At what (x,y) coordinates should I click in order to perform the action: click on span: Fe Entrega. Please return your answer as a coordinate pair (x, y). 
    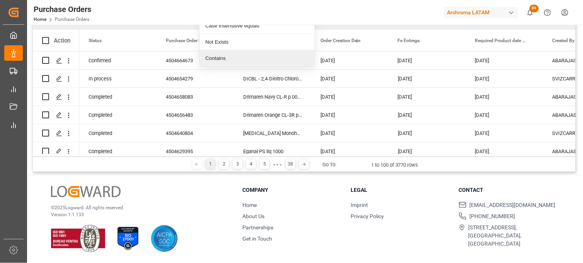
    Looking at the image, I should click on (409, 41).